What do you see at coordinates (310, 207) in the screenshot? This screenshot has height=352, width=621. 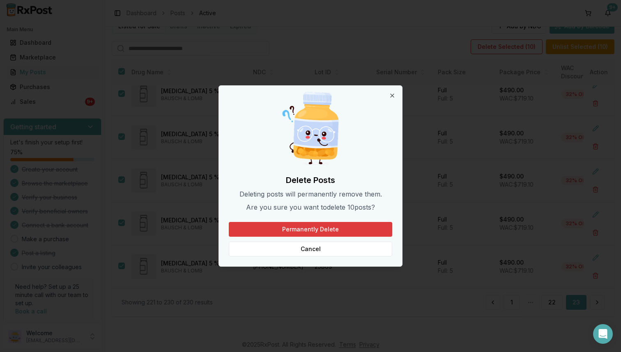 I see `p: Are you sure you want to delete 10 post s ?` at bounding box center [310, 207].